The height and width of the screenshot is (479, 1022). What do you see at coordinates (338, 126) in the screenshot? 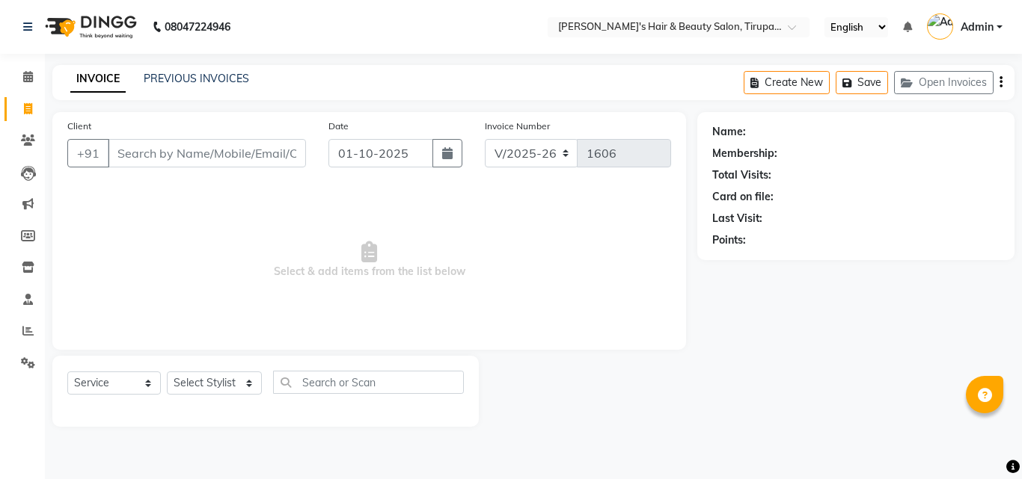
I see `label: Date` at bounding box center [338, 126].